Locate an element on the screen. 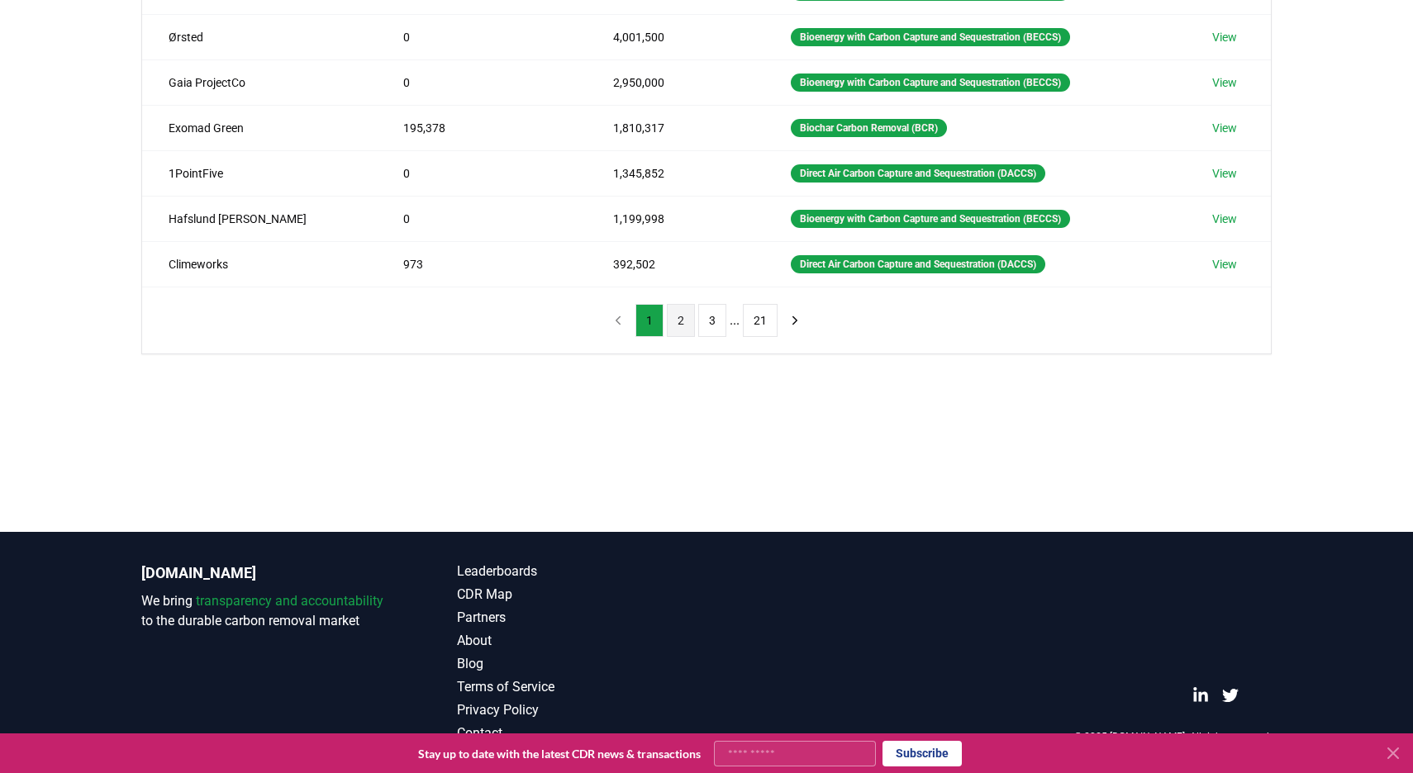 The width and height of the screenshot is (1413, 773). td: 1,199,998 is located at coordinates (675, 218).